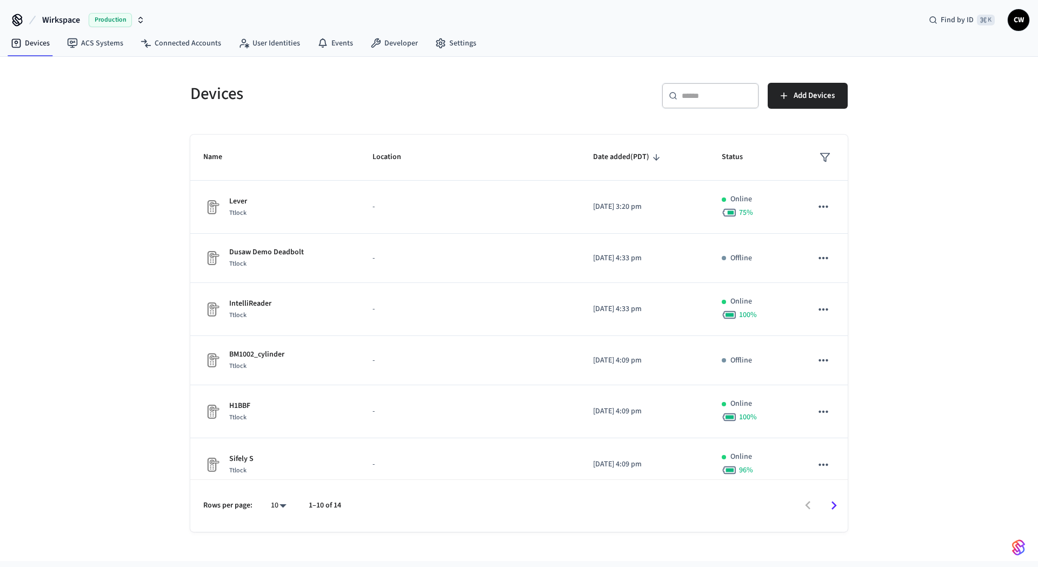 The image size is (1038, 567). Describe the element at coordinates (808, 96) in the screenshot. I see `button: Add Devices` at that location.